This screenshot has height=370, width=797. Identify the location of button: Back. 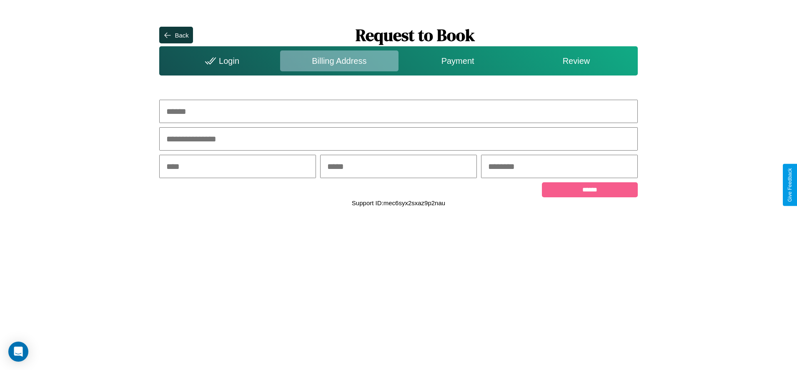
(176, 35).